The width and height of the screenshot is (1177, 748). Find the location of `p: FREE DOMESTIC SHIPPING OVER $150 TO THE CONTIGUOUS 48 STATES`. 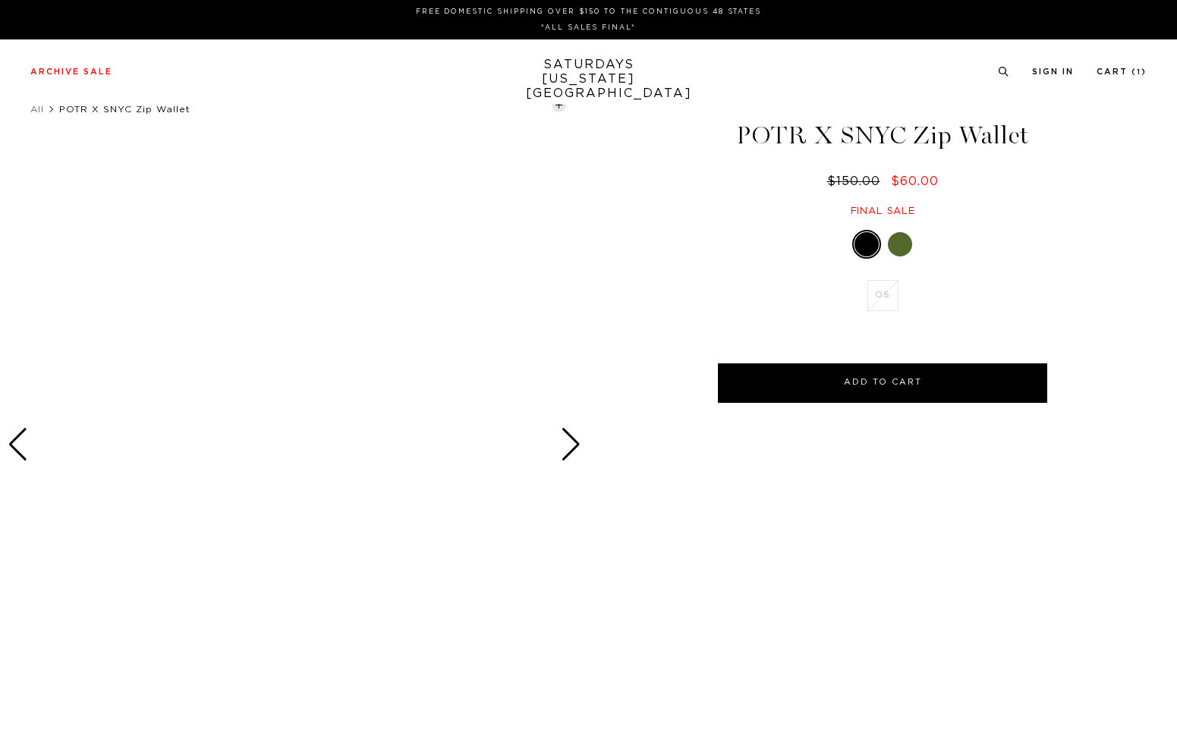

p: FREE DOMESTIC SHIPPING OVER $150 TO THE CONTIGUOUS 48 STATES is located at coordinates (588, 11).